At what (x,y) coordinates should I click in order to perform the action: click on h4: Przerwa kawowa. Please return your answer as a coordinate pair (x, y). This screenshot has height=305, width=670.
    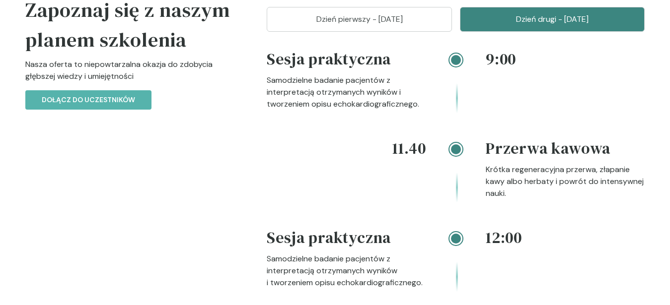
    Looking at the image, I should click on (565, 150).